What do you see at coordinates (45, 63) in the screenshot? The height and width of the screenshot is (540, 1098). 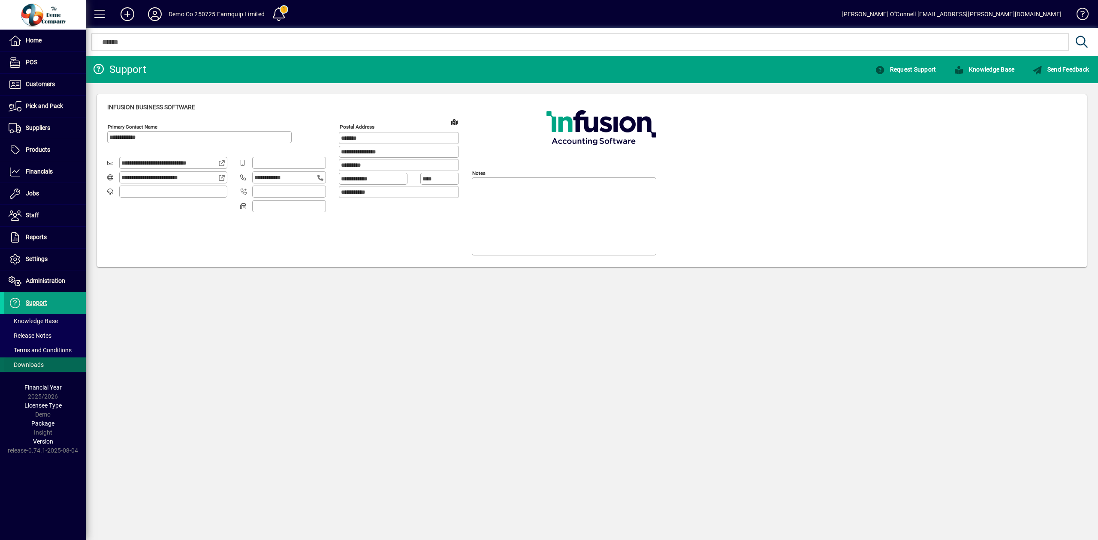 I see `a: POS` at bounding box center [45, 63].